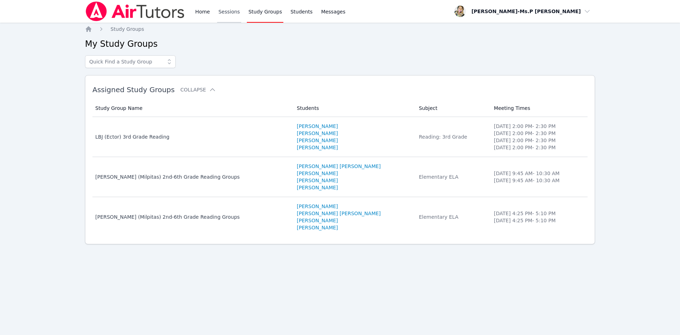  I want to click on span: Study Groups, so click(127, 29).